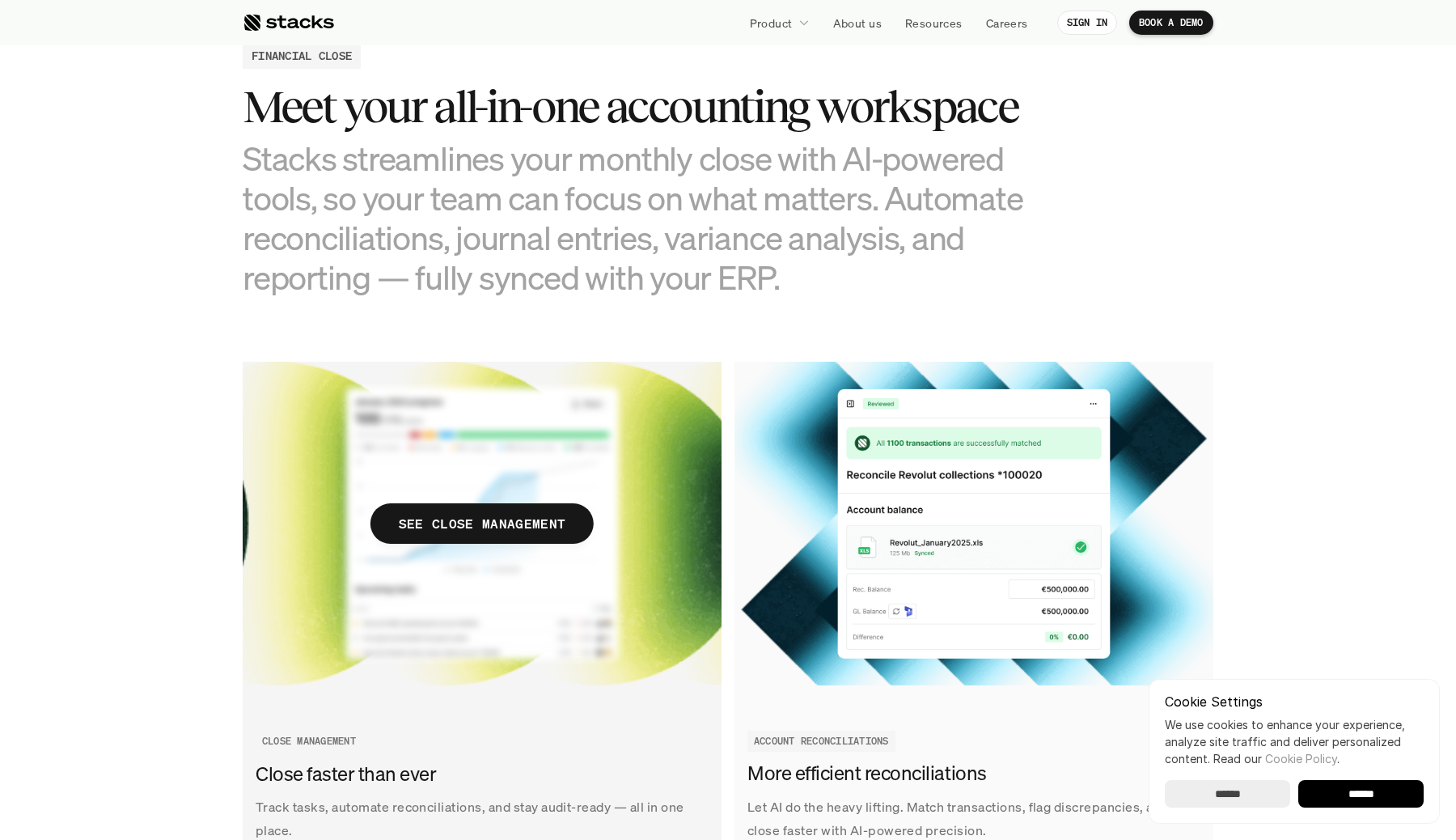 Image resolution: width=1456 pixels, height=840 pixels. I want to click on a: SIGN IN, so click(1087, 23).